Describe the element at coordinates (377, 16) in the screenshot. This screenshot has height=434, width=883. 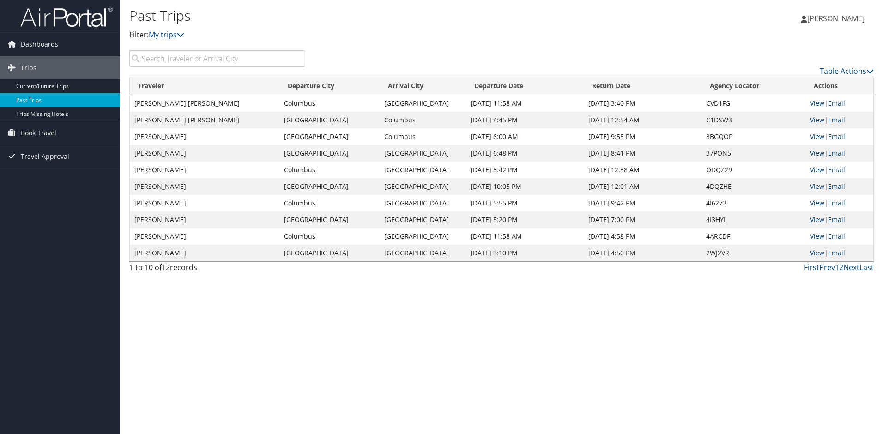
I see `h1: Past Trips` at that location.